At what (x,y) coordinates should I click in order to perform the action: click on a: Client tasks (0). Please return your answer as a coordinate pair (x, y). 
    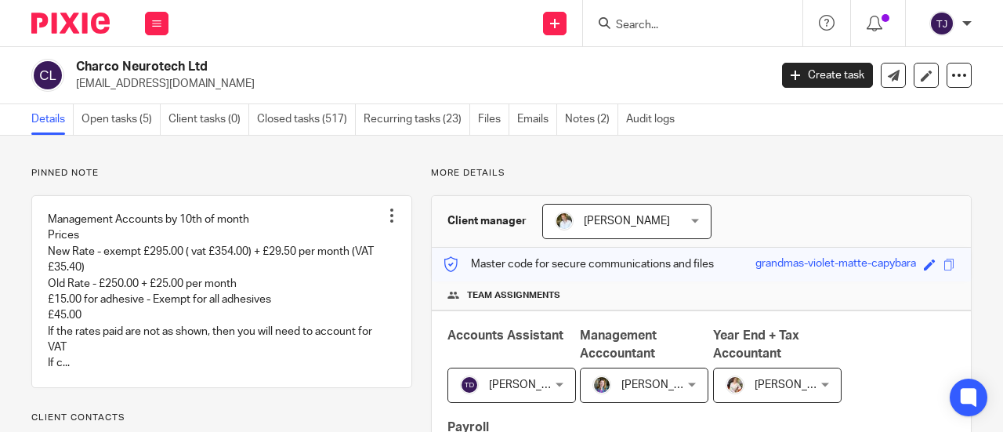
    Looking at the image, I should click on (208, 119).